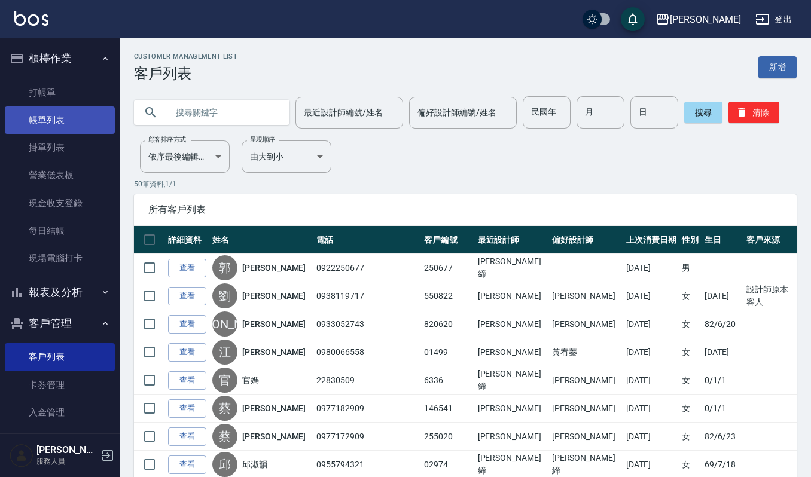  Describe the element at coordinates (773, 19) in the screenshot. I see `button: 登出` at that location.